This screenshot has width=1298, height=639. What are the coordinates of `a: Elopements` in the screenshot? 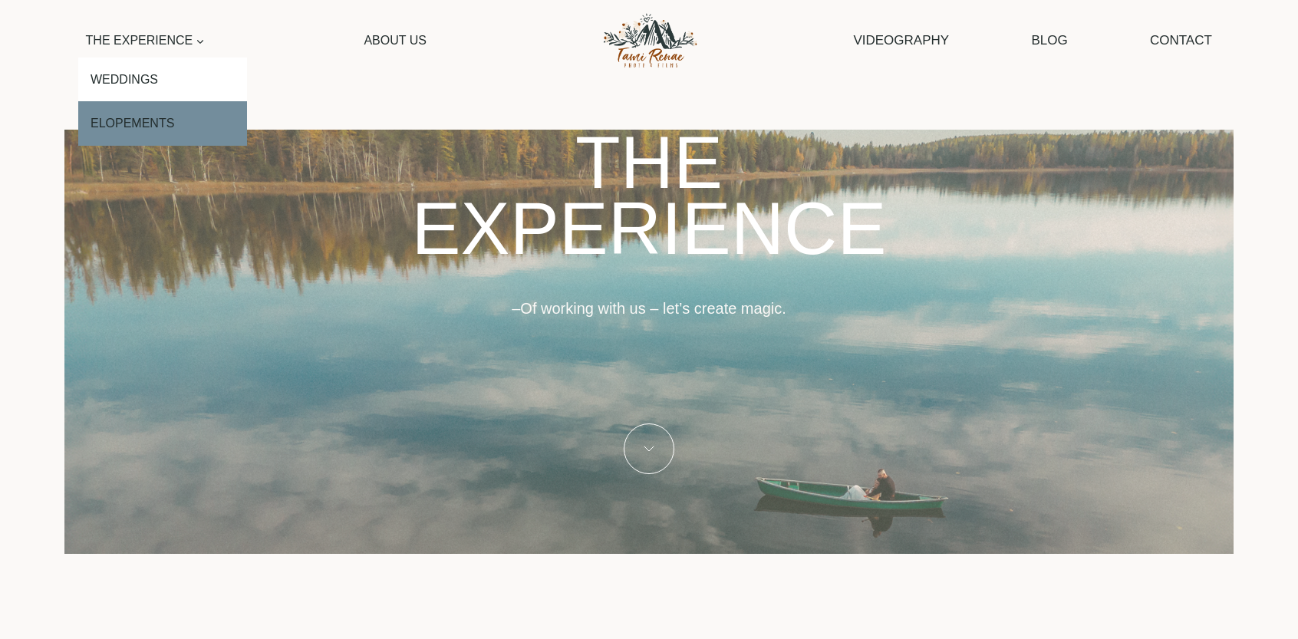 It's located at (163, 123).